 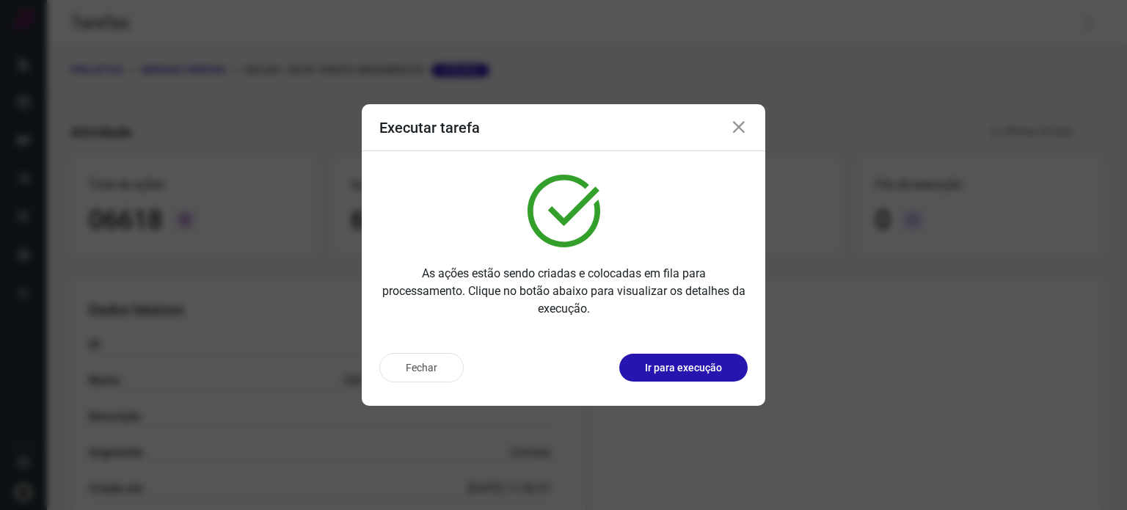 I want to click on p: As ações estão sendo criadas e colocadas em fila para processamento. Clique no botão abaixo para ..., so click(x=564, y=291).